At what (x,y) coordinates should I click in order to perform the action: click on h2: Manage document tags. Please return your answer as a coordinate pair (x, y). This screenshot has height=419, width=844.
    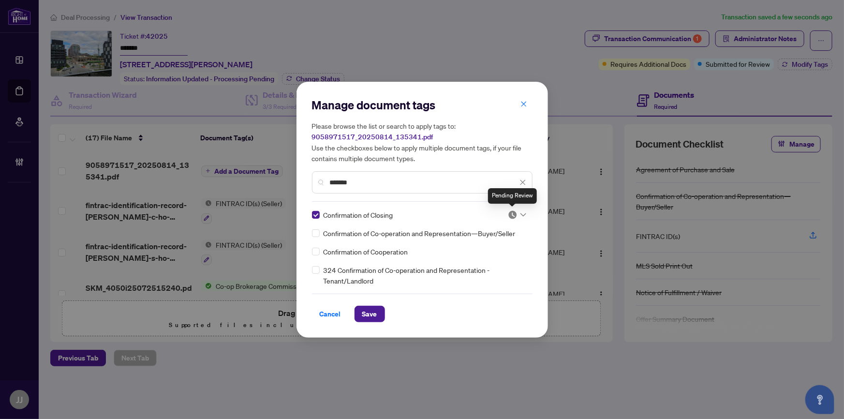
    Looking at the image, I should click on (422, 105).